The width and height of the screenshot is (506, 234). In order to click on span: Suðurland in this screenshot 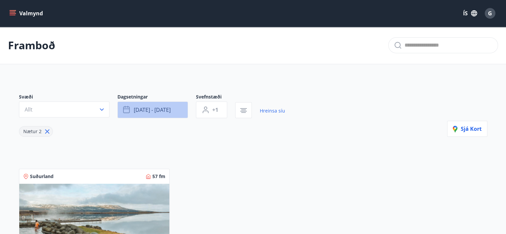, I will do `click(42, 176)`.